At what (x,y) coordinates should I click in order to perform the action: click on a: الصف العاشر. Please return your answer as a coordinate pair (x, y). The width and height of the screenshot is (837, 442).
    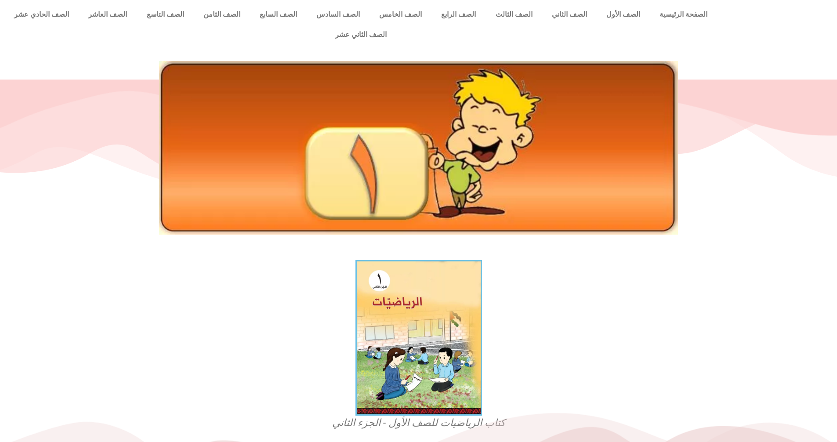
    Looking at the image, I should click on (108, 14).